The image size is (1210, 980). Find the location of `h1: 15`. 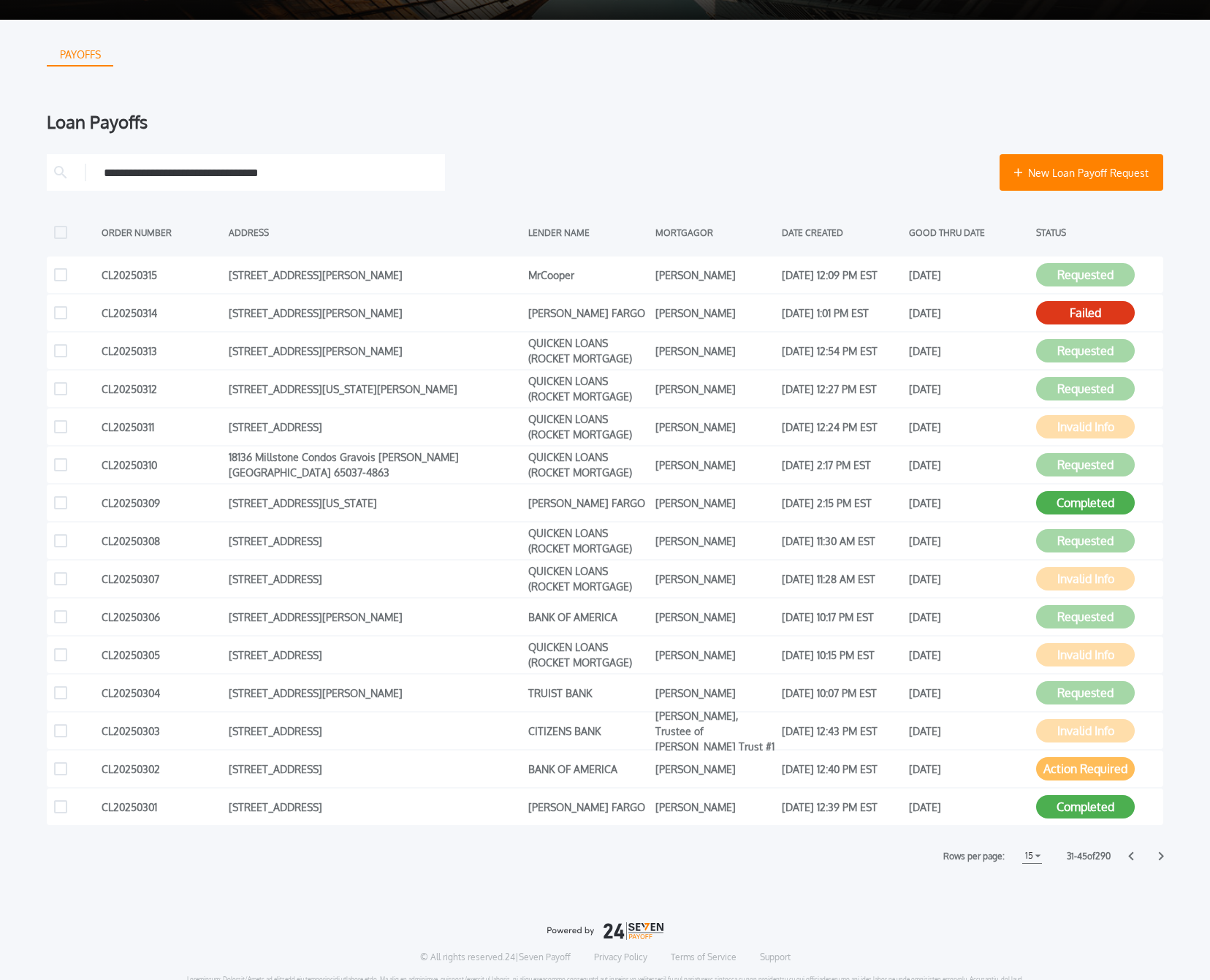

h1: 15 is located at coordinates (1028, 855).